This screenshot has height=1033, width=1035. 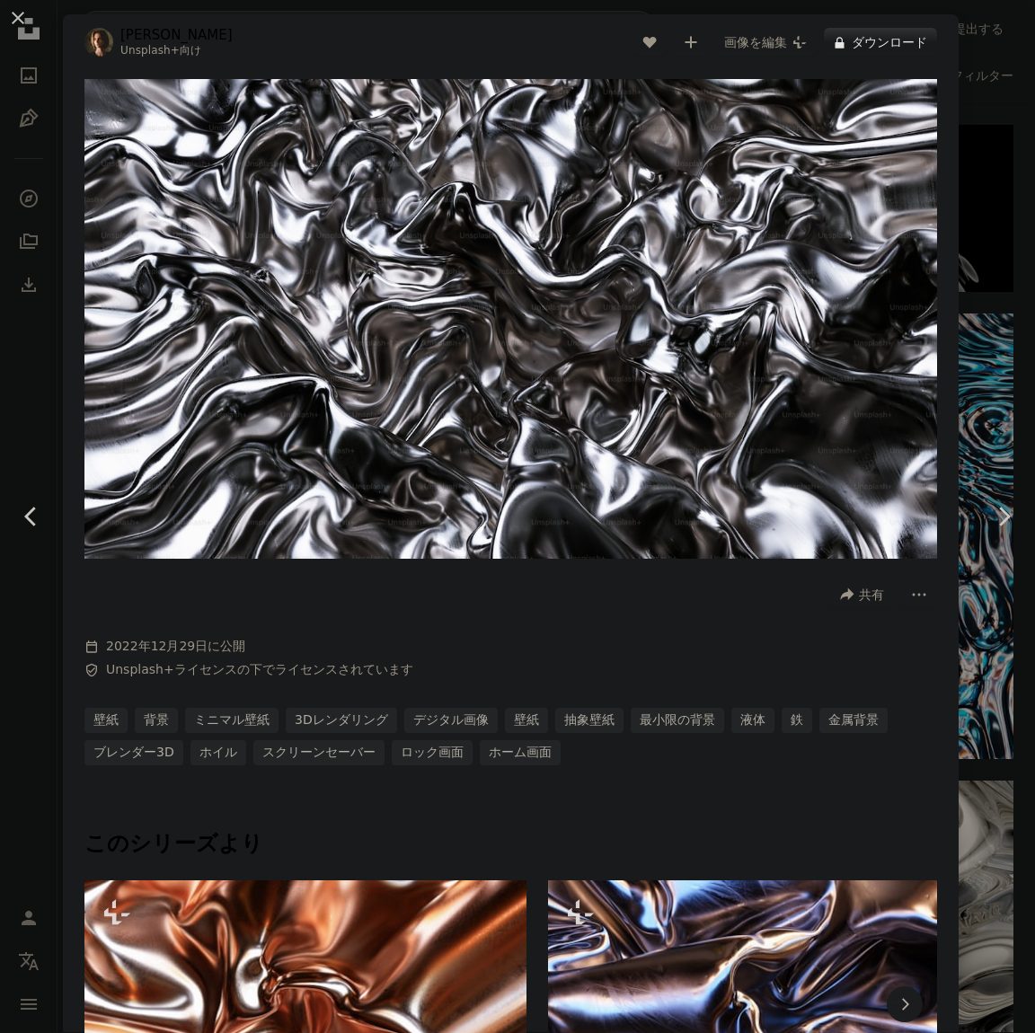 What do you see at coordinates (341, 720) in the screenshot?
I see `a: 3Dレンダリング` at bounding box center [341, 720].